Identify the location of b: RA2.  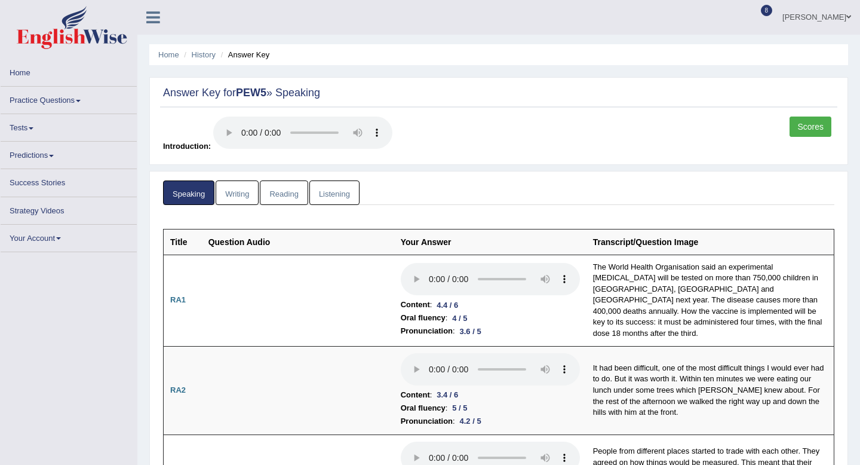
(178, 390).